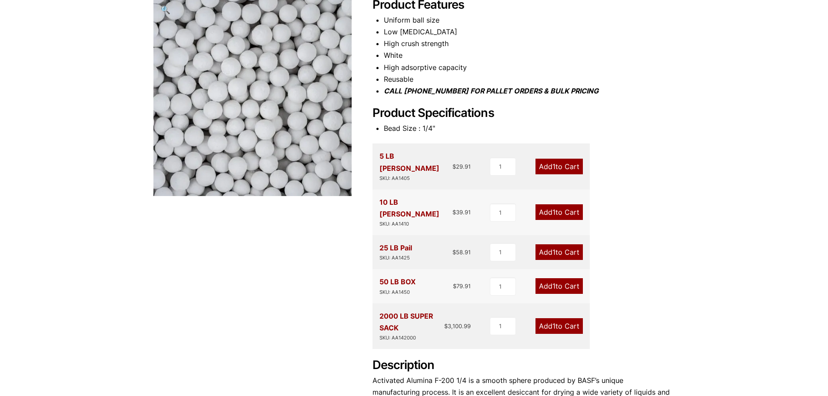 The image size is (828, 396). Describe the element at coordinates (397, 286) in the screenshot. I see `div: 50 LB BOX` at that location.